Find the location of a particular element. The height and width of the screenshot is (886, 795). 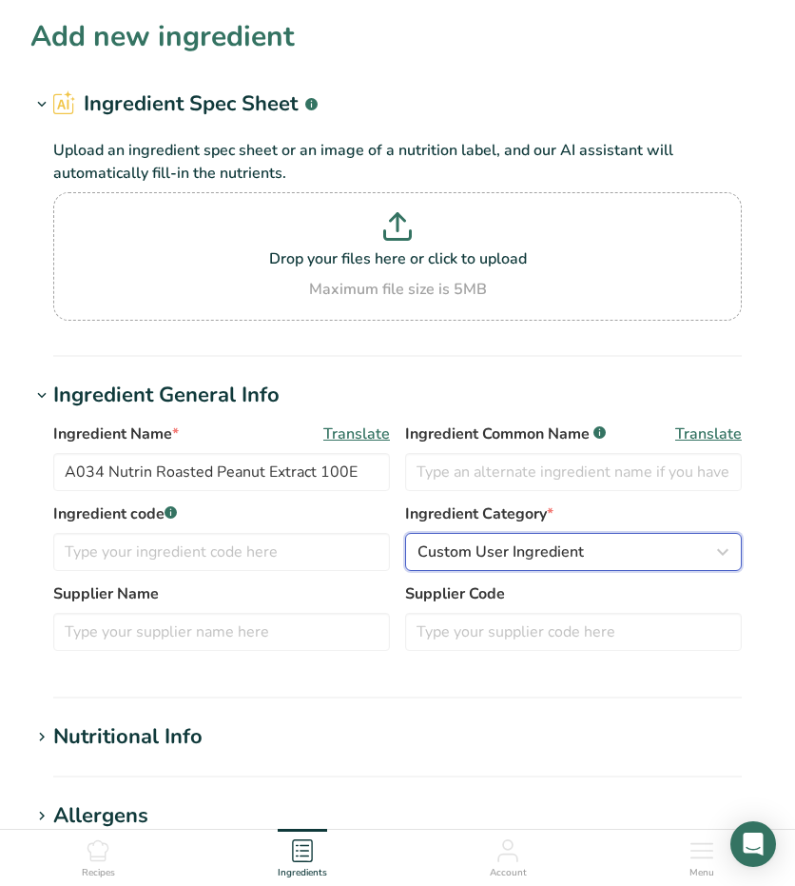

a: Recipes is located at coordinates (98, 855).